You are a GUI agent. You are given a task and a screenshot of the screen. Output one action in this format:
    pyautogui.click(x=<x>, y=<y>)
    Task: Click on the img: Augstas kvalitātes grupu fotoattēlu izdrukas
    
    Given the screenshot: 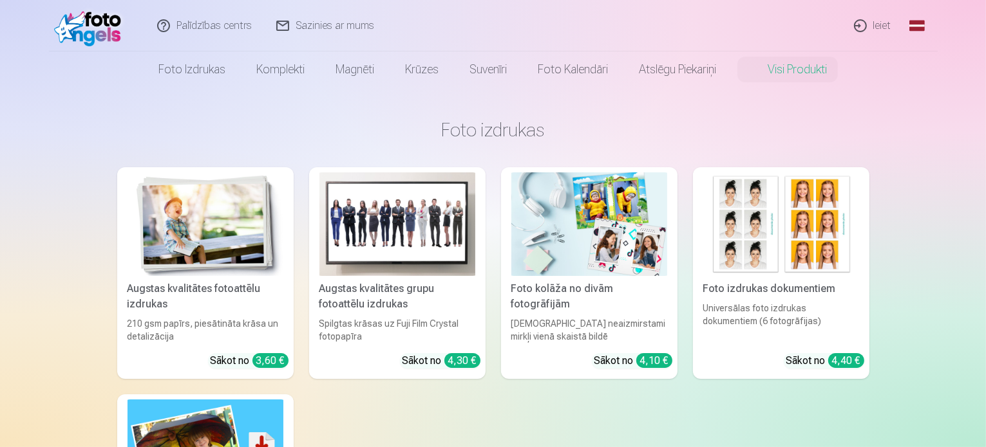 What is the action you would take?
    pyautogui.click(x=397, y=224)
    